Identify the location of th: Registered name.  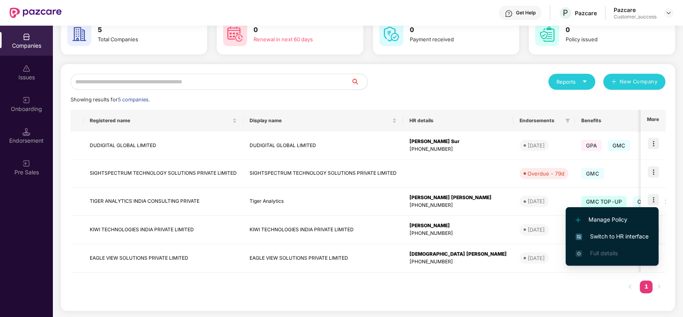
(163, 121).